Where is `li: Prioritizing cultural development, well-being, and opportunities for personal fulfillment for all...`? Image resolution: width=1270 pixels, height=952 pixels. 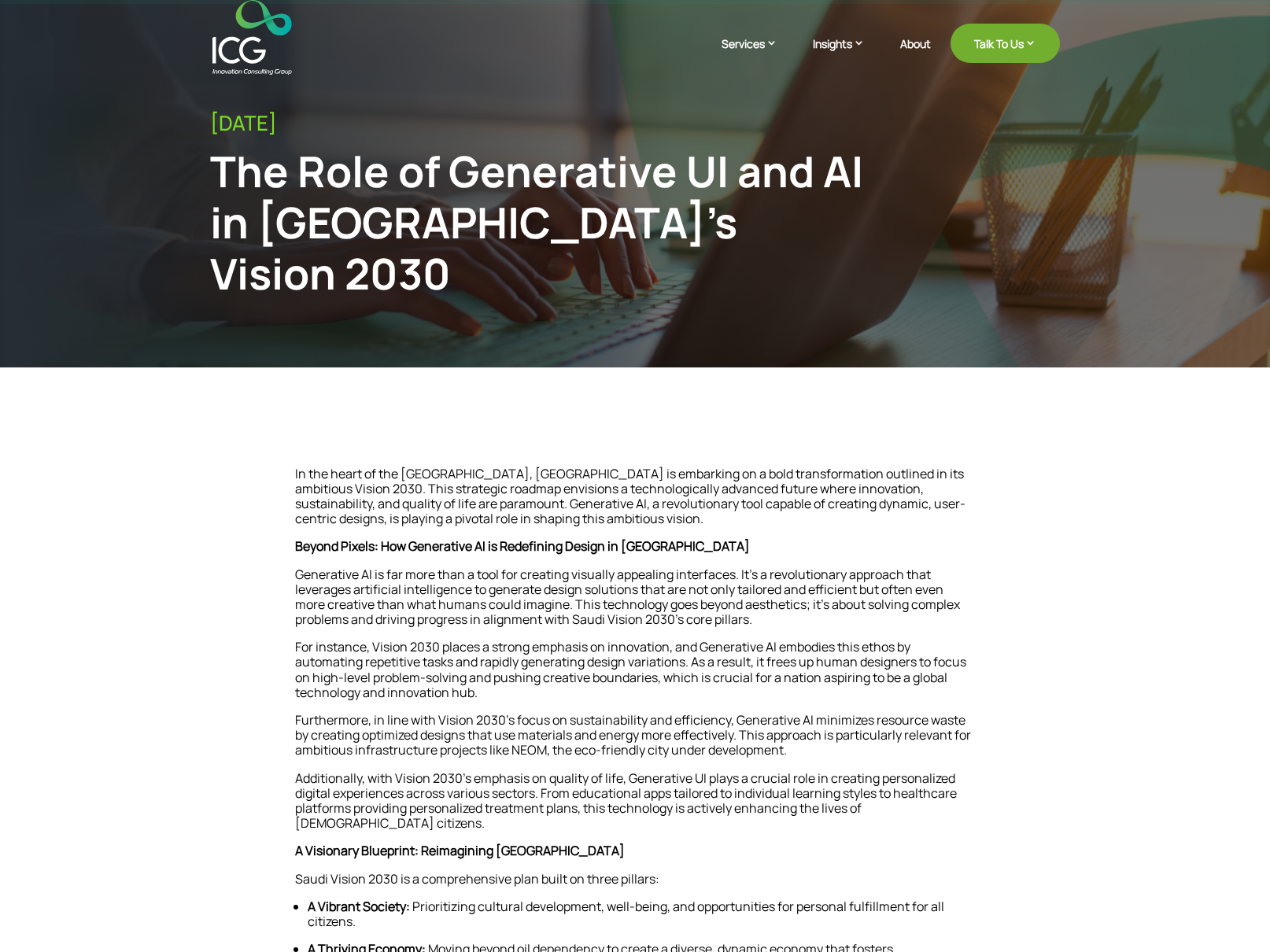
li: Prioritizing cultural development, well-being, and opportunities for personal fulfillment for all... is located at coordinates (641, 914).